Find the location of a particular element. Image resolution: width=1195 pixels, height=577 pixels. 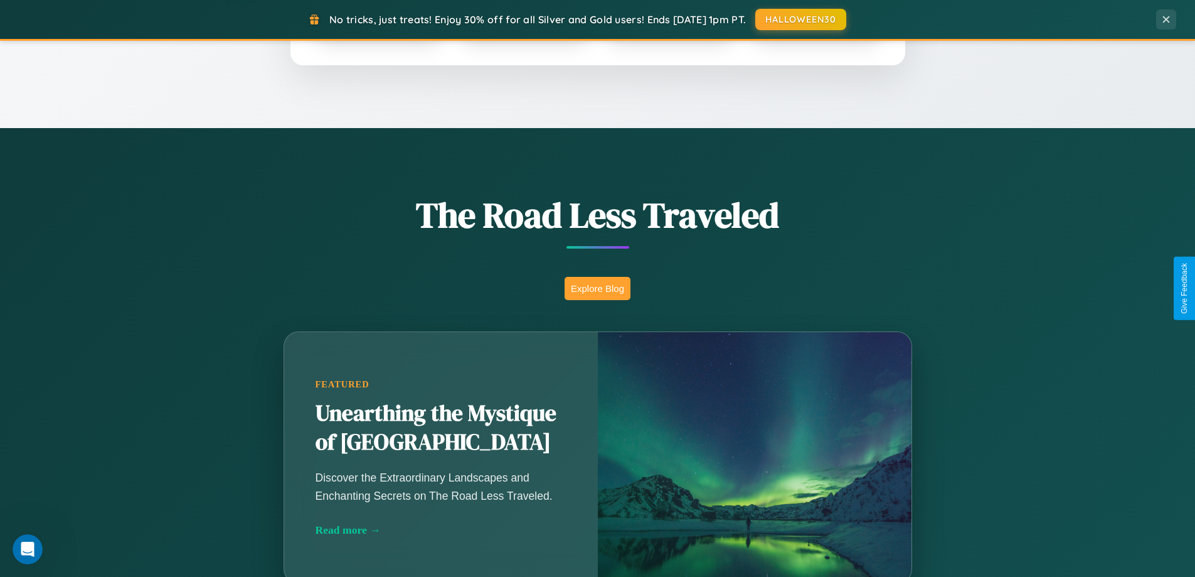

div: Give Feedback is located at coordinates (1185, 288).